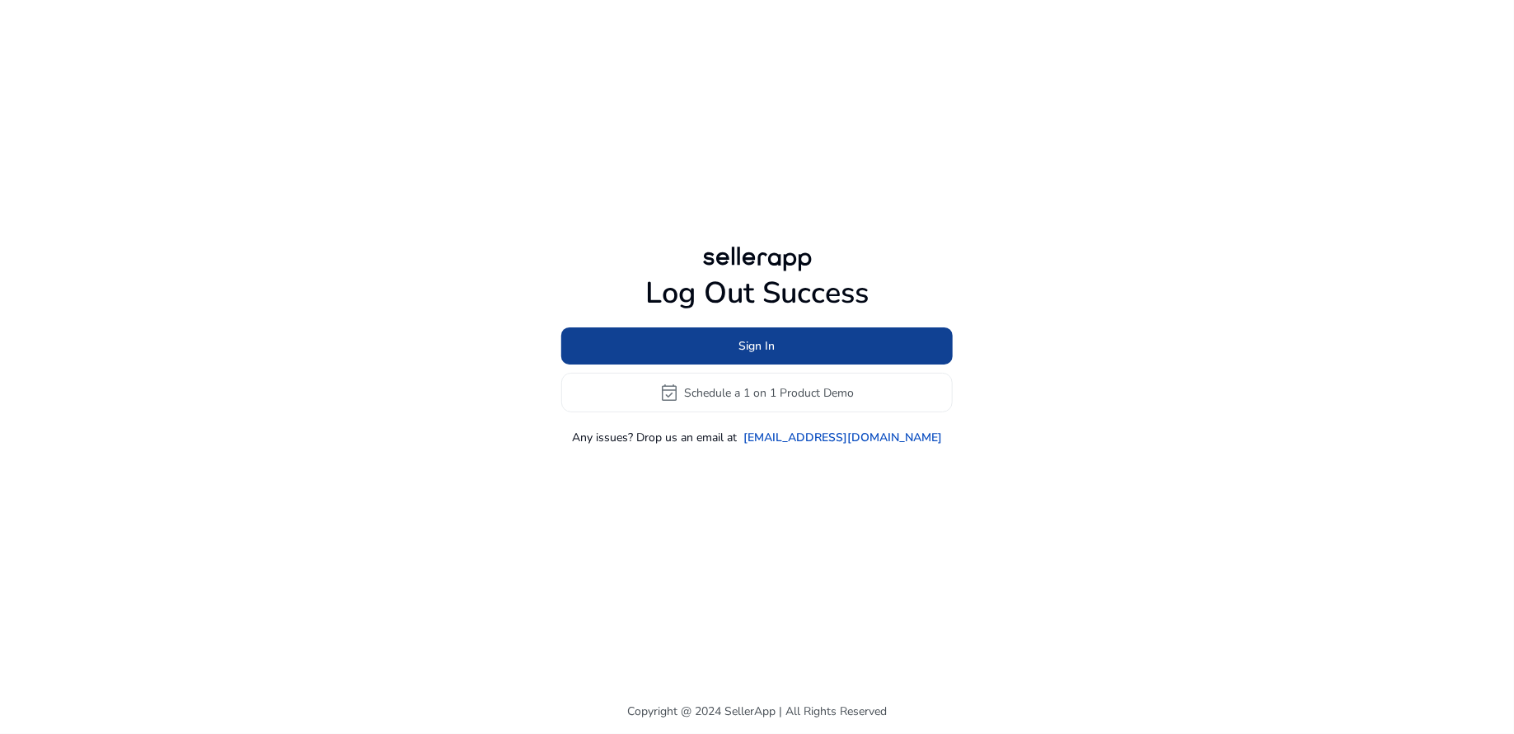 This screenshot has width=1514, height=734. I want to click on p: Any issues? Drop us an email at, so click(654, 437).